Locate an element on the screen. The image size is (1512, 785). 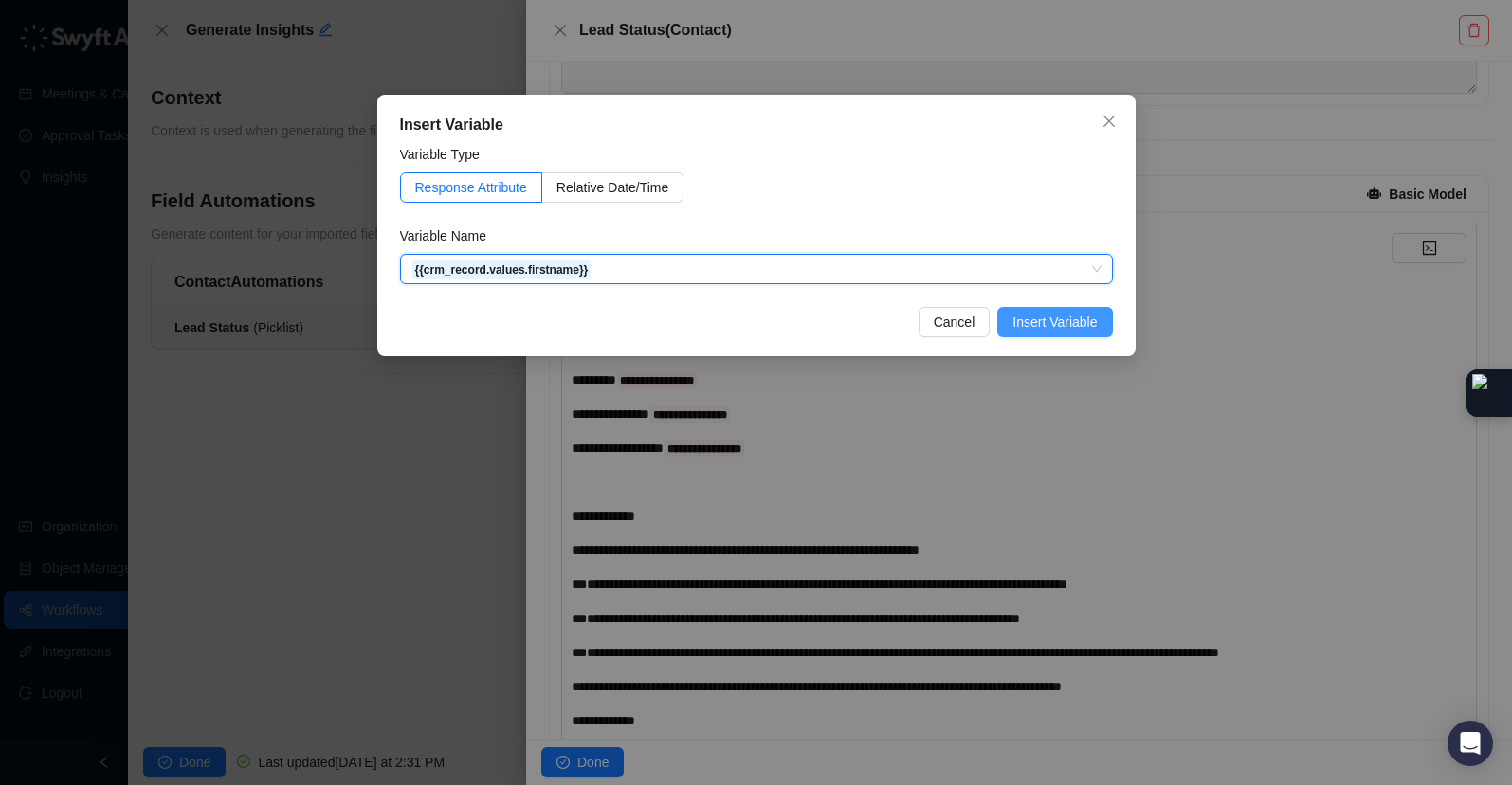
img: Extension Icon is located at coordinates (1489, 393).